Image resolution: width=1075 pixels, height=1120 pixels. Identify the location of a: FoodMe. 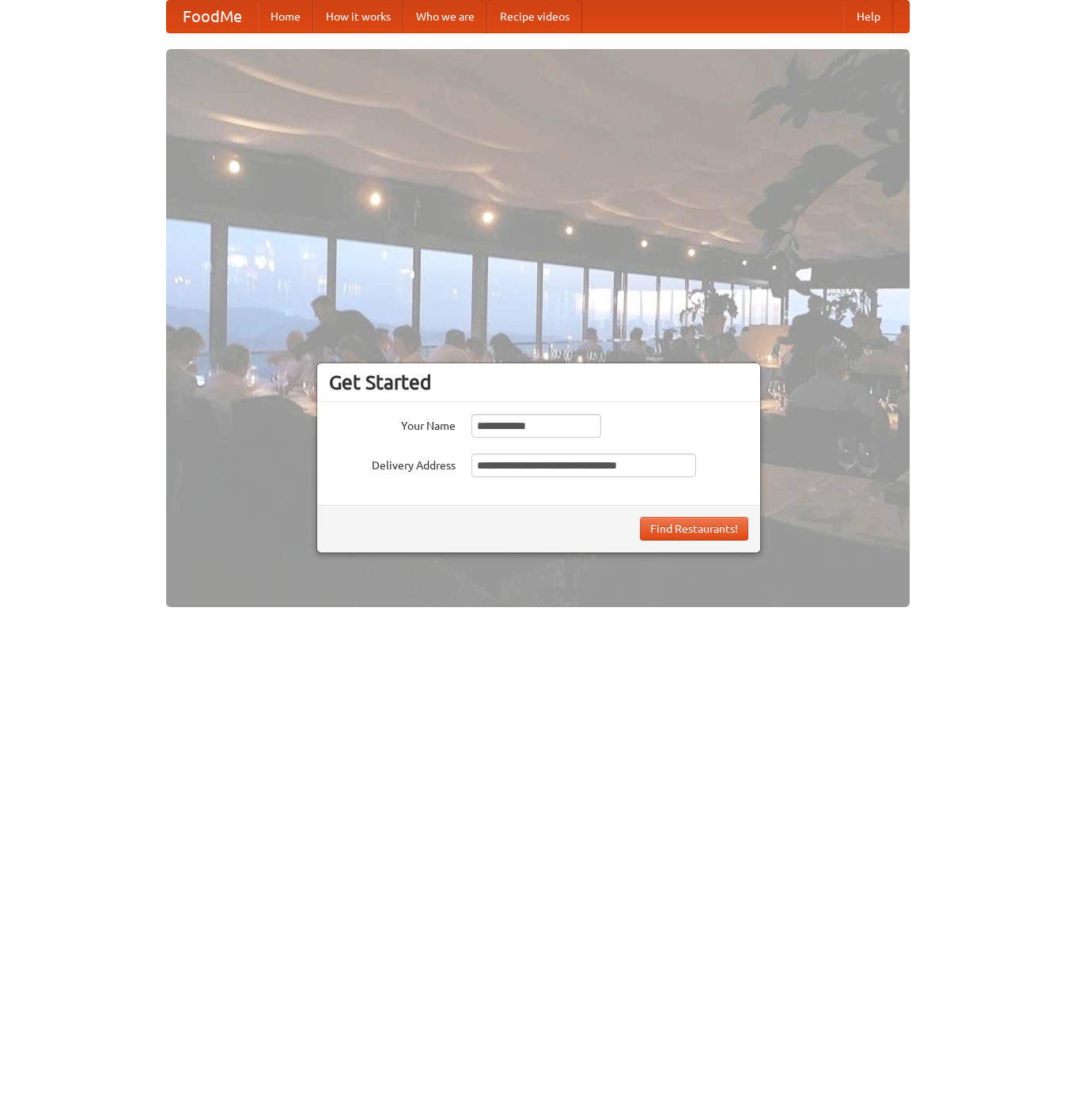
(212, 17).